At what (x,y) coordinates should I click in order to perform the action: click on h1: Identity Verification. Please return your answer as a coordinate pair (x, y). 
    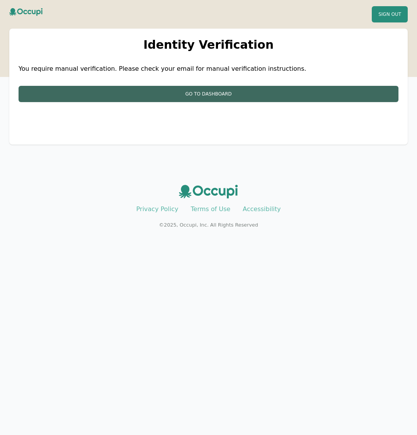
    Looking at the image, I should click on (208, 45).